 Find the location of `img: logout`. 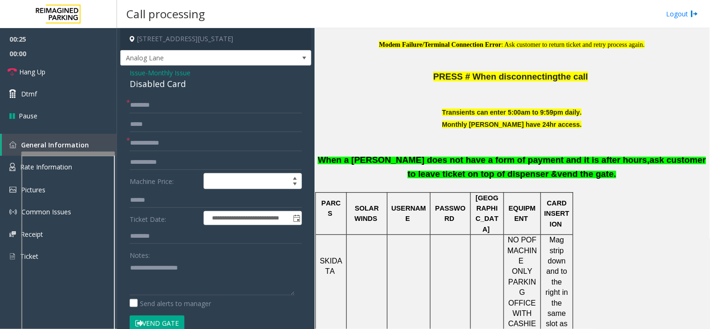

img: logout is located at coordinates (694, 14).